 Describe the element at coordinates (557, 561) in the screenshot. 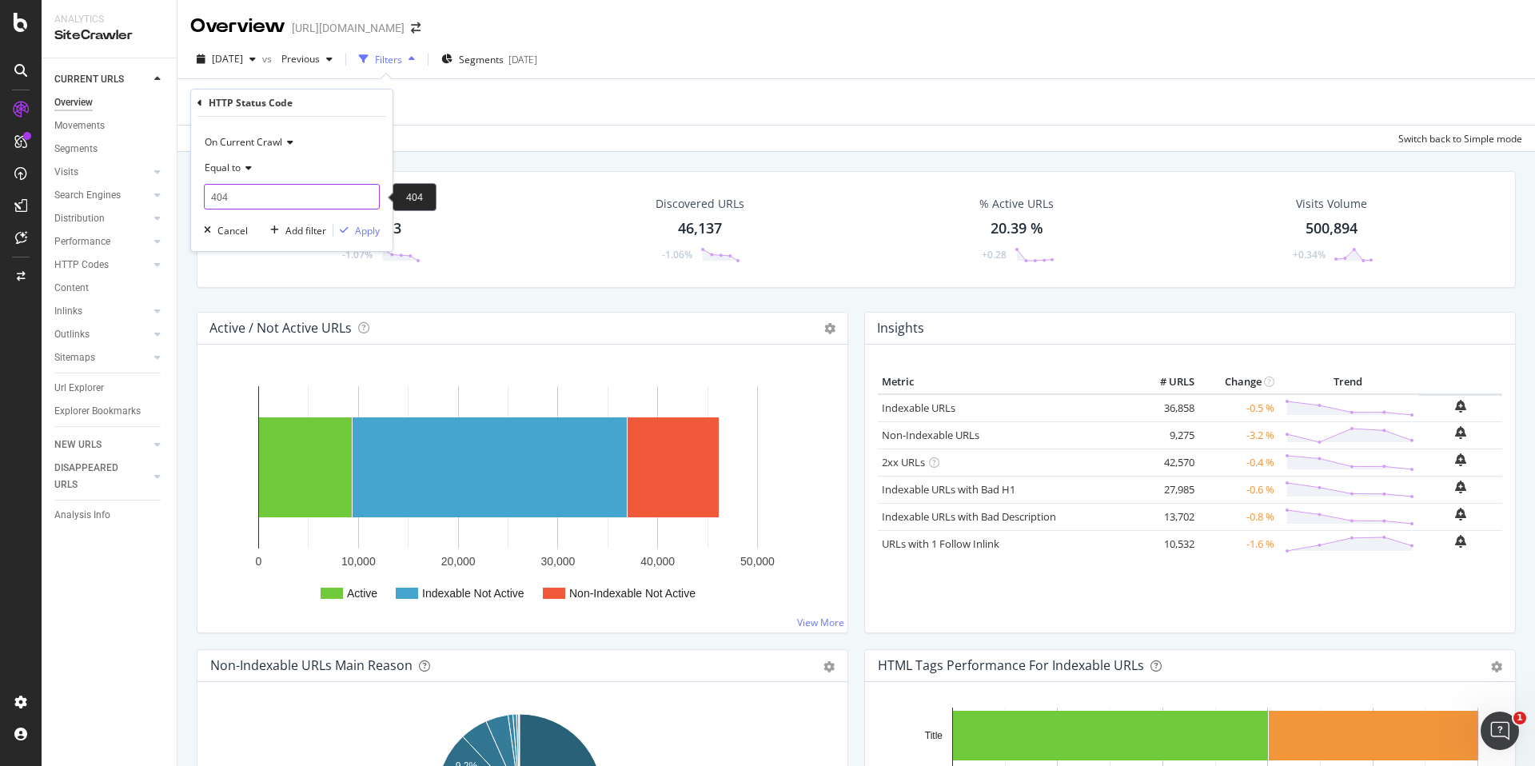

I see `text: 30,000` at that location.